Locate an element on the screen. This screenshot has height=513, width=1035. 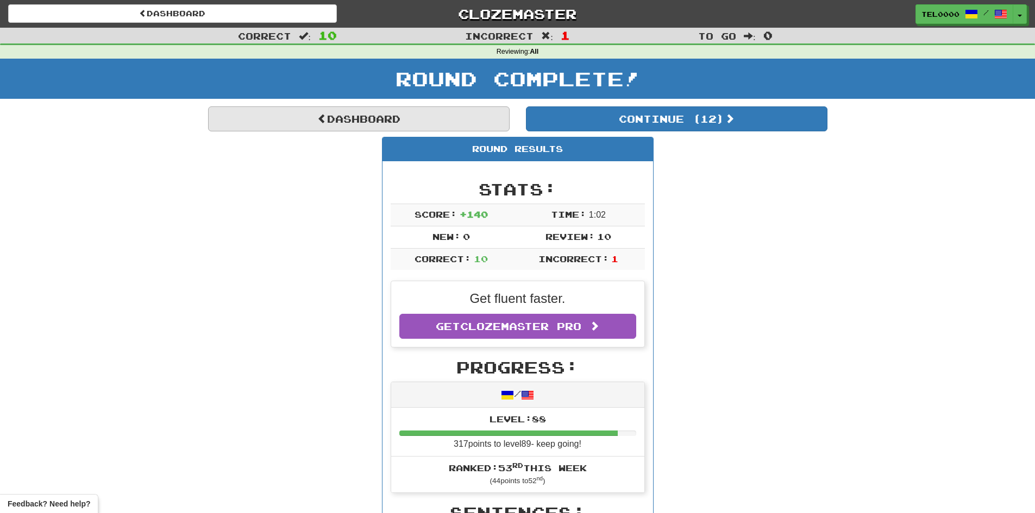
span: Score: is located at coordinates (436, 214).